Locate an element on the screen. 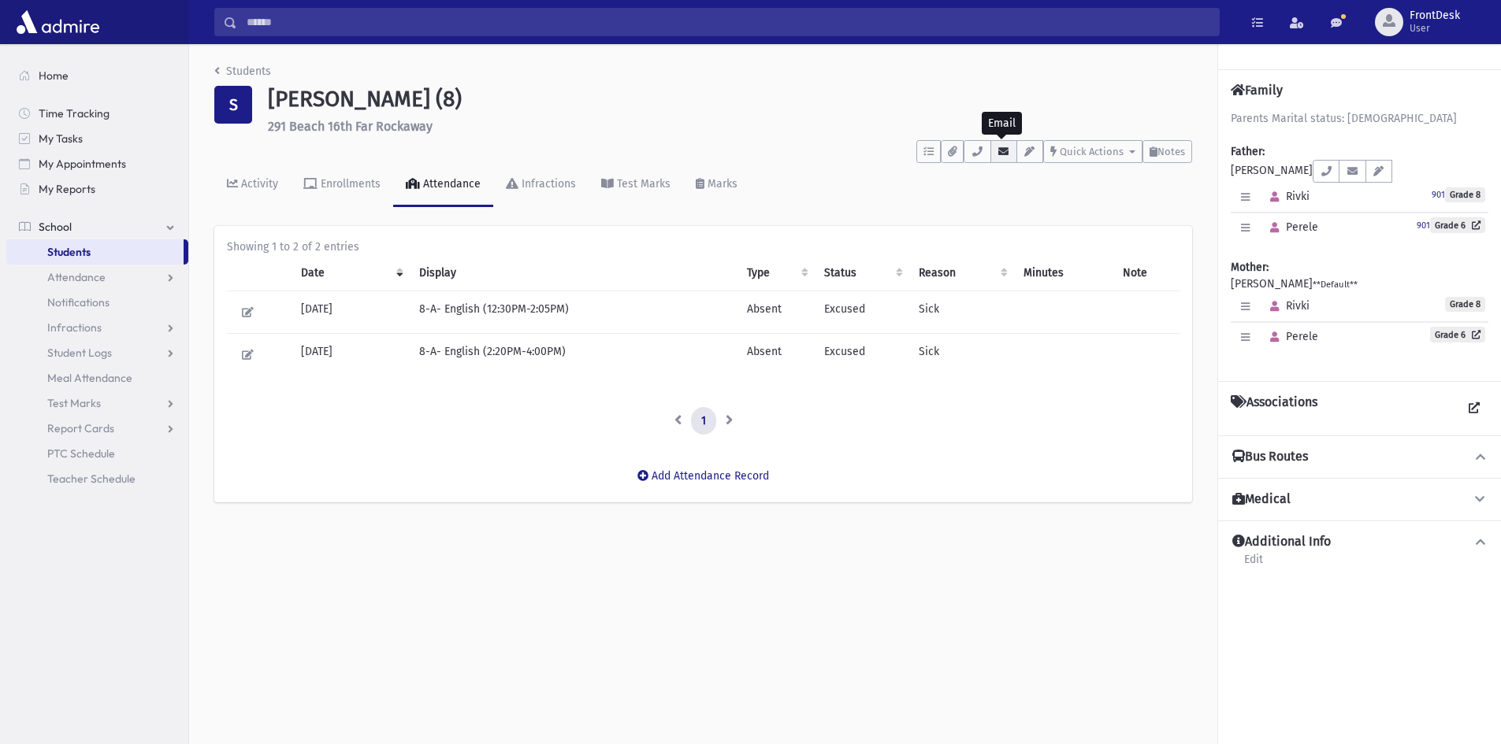  span: Time Tracking is located at coordinates (74, 113).